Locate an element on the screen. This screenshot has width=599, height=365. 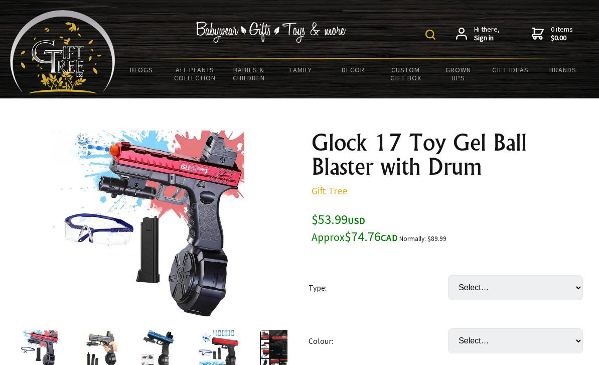
span: $53.99 $74.76 is located at coordinates (355, 227).